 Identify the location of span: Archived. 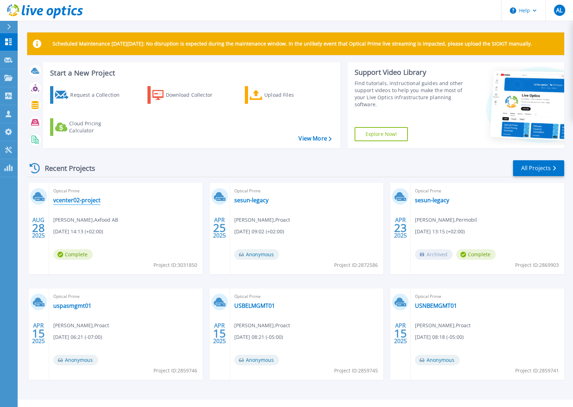
(434, 254).